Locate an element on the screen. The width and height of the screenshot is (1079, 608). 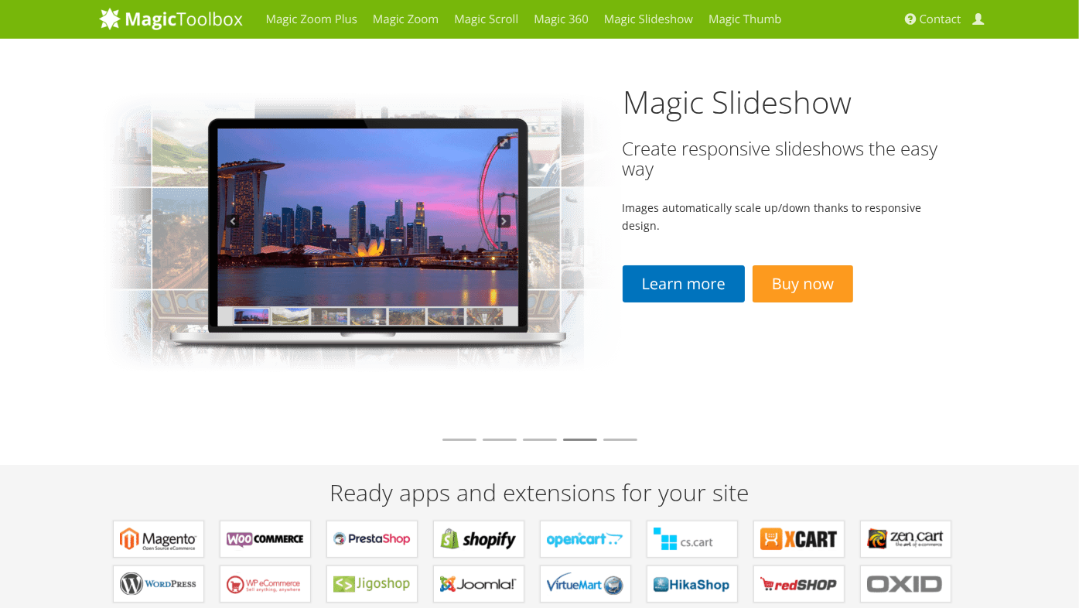
img: MagicToolbox.com - Image tools for your website is located at coordinates (171, 19).